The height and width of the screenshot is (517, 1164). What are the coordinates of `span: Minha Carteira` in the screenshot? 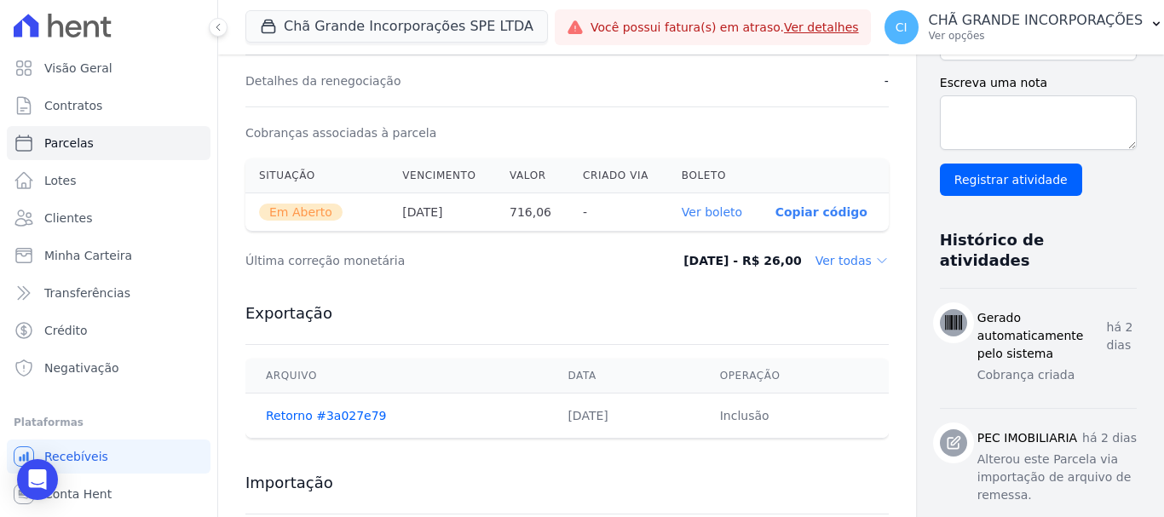 It's located at (88, 256).